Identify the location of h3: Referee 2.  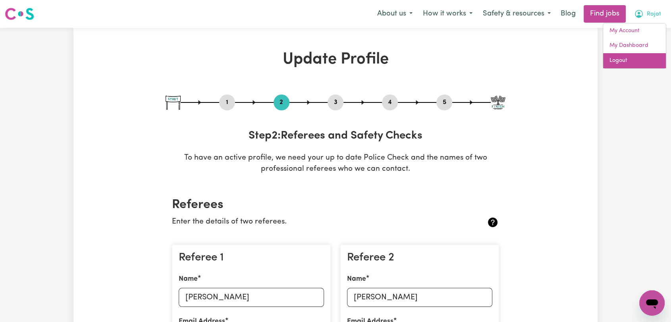
(419, 258).